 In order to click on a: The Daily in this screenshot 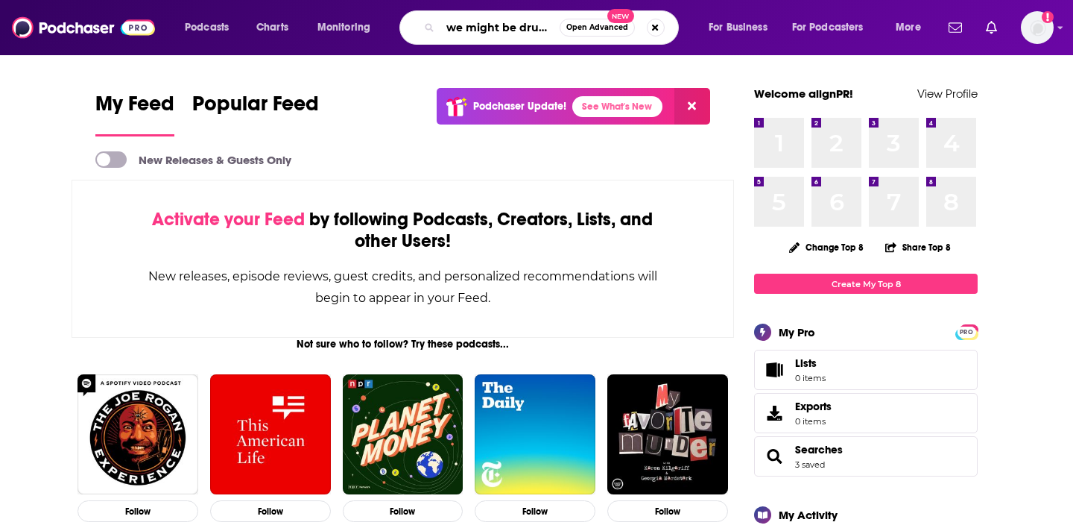, I will do `click(535, 434)`.